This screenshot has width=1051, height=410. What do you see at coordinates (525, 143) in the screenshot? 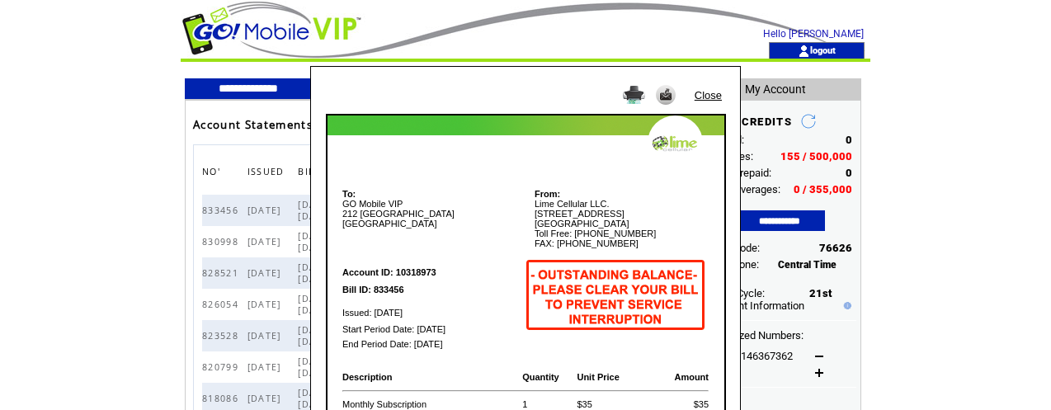
I see `img: logo image` at bounding box center [525, 143].